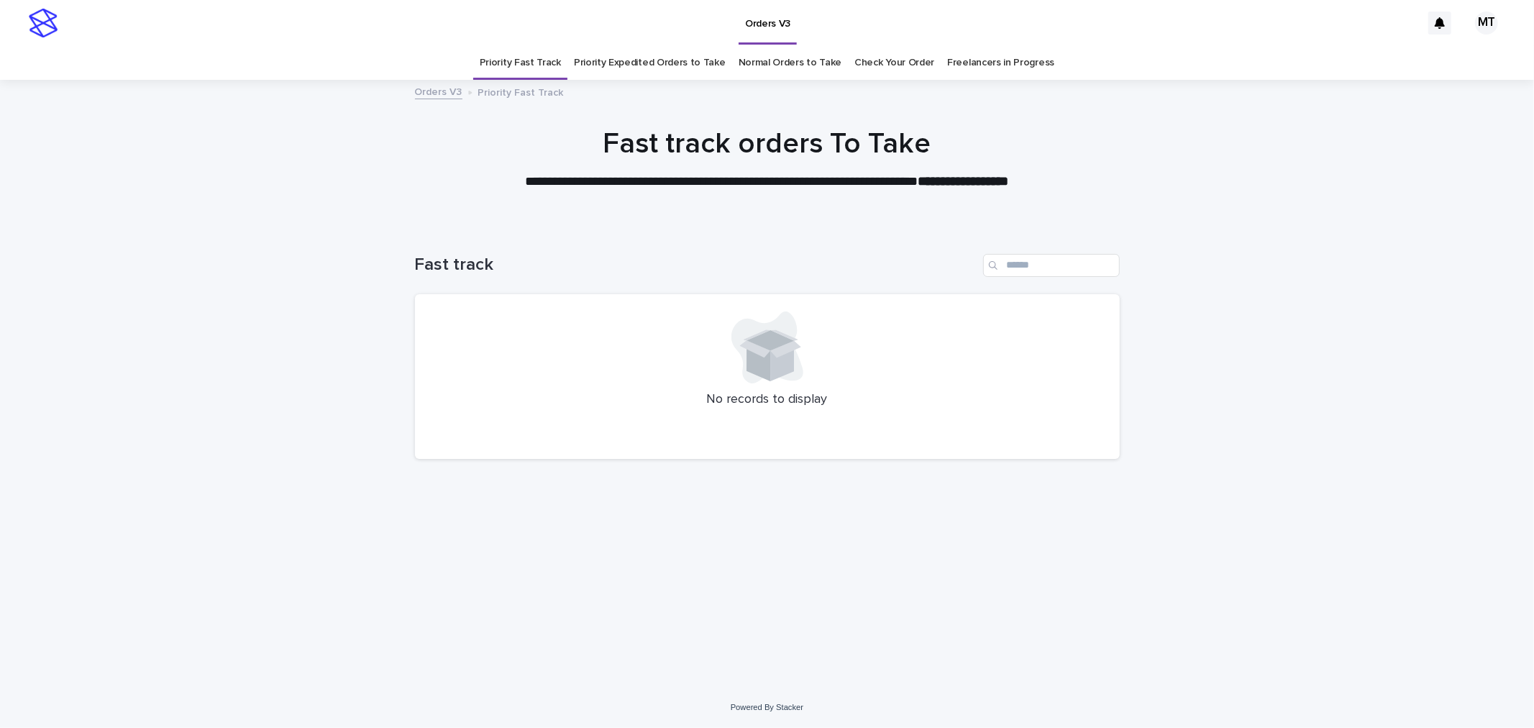  I want to click on a: Powered By Stacker, so click(767, 707).